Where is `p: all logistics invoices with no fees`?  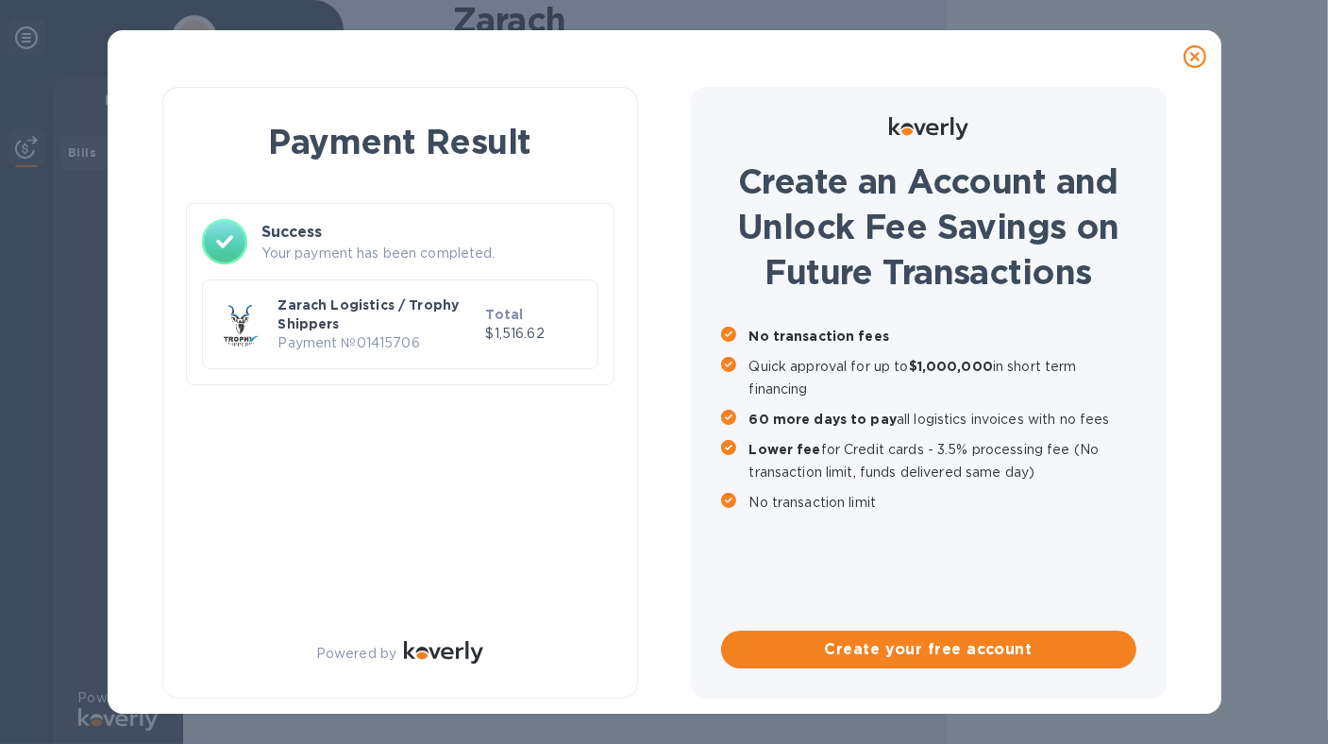
p: all logistics invoices with no fees is located at coordinates (943, 419).